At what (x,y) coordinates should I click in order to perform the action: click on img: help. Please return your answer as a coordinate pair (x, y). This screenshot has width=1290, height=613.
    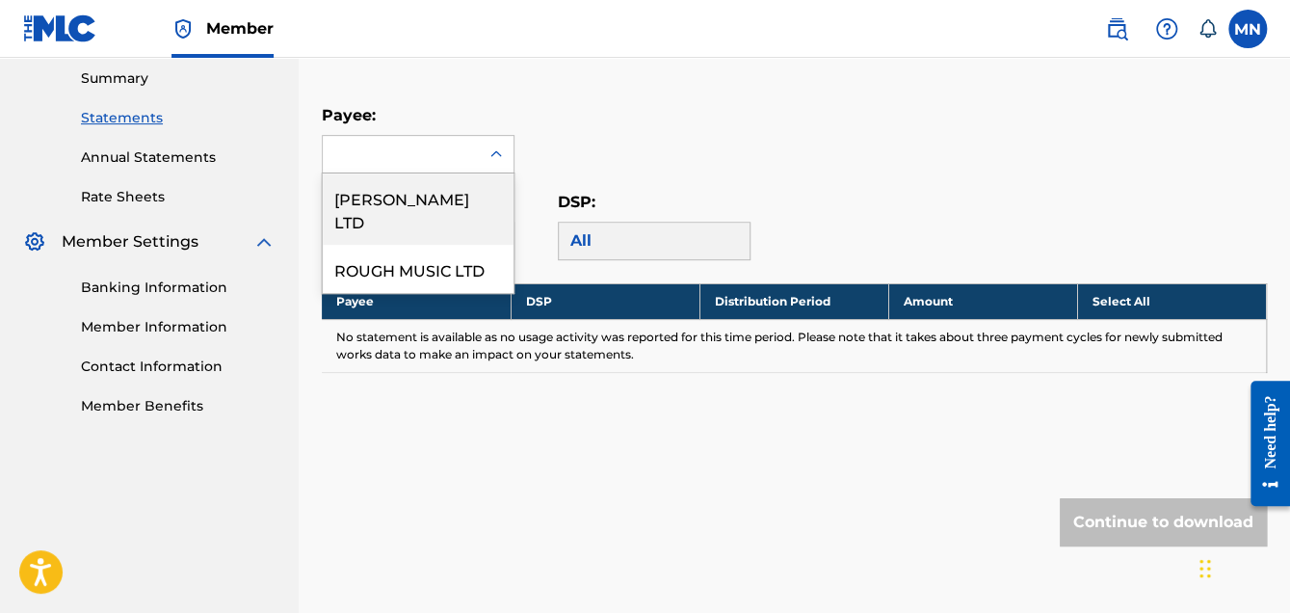
    Looking at the image, I should click on (1167, 29).